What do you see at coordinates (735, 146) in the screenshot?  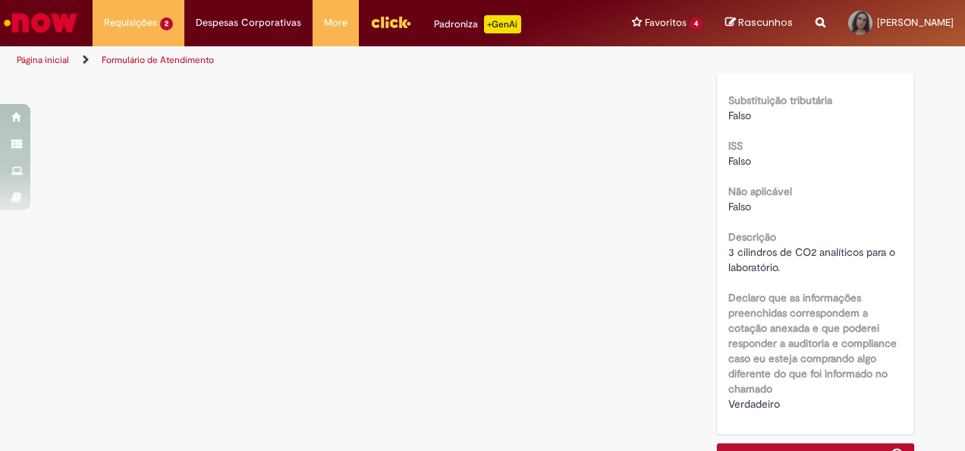 I see `b: ISS` at bounding box center [735, 146].